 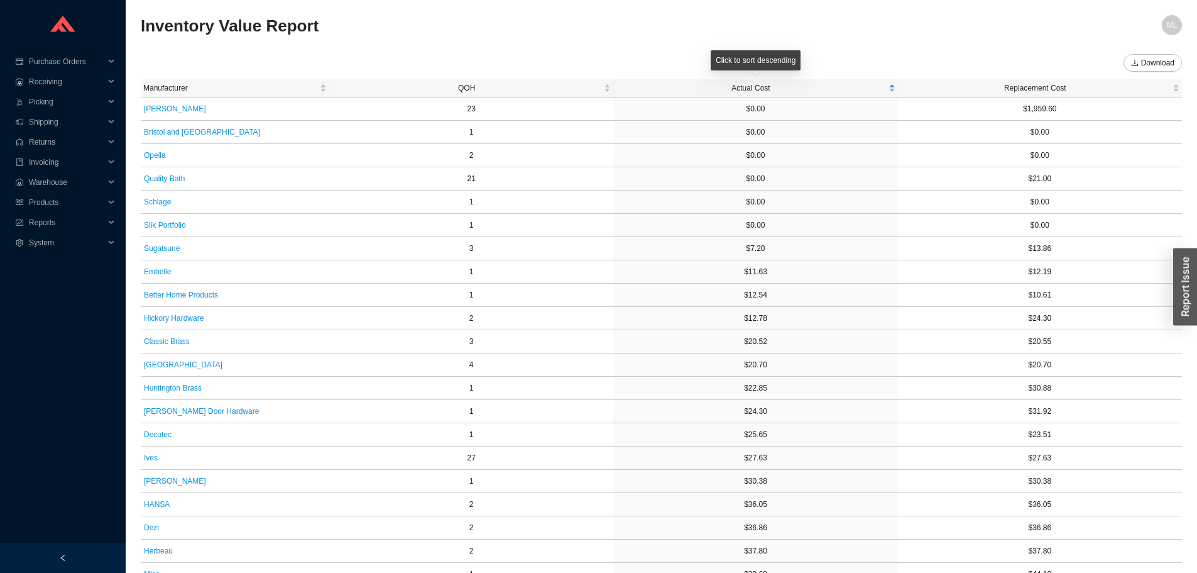 What do you see at coordinates (67, 122) in the screenshot?
I see `span: Shipping` at bounding box center [67, 122].